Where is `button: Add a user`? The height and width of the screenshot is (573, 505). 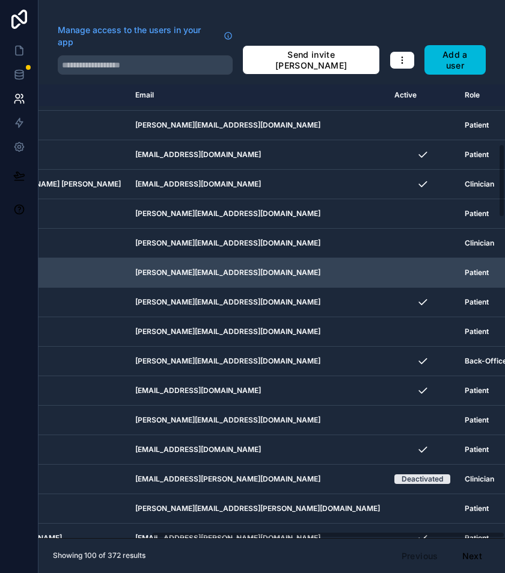
button: Add a user is located at coordinates (455, 60).